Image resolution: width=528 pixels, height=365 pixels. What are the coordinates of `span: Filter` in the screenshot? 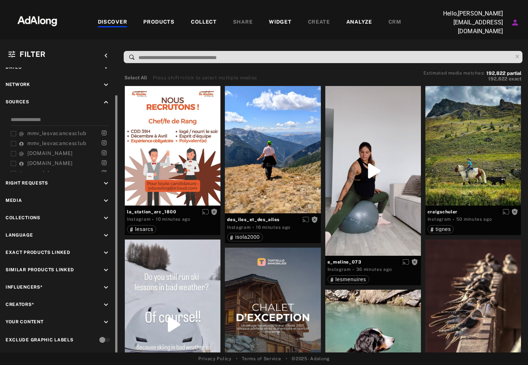 It's located at (32, 54).